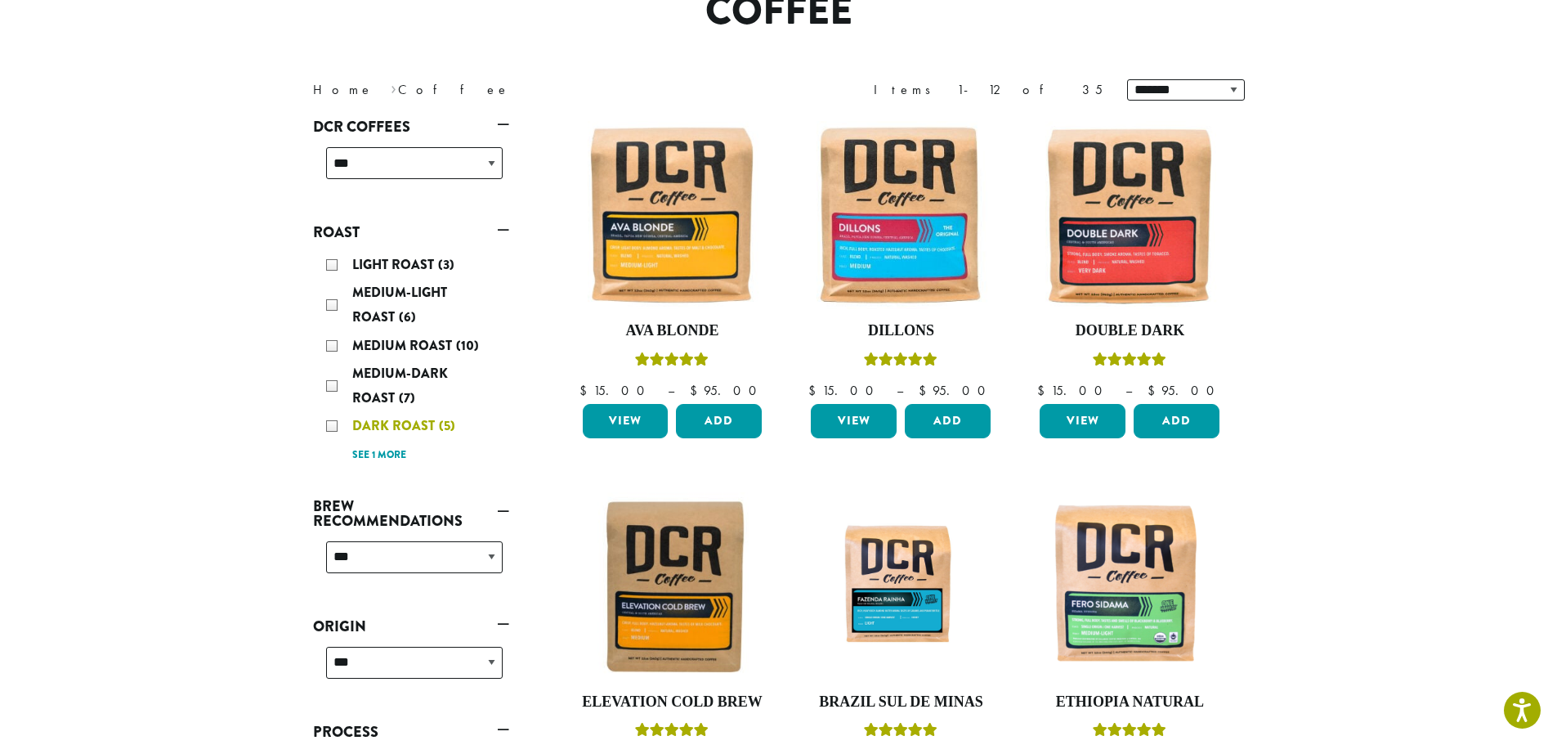 The image size is (1557, 745). Describe the element at coordinates (1130, 362) in the screenshot. I see `div: Rated 4.50 out of 5` at that location.